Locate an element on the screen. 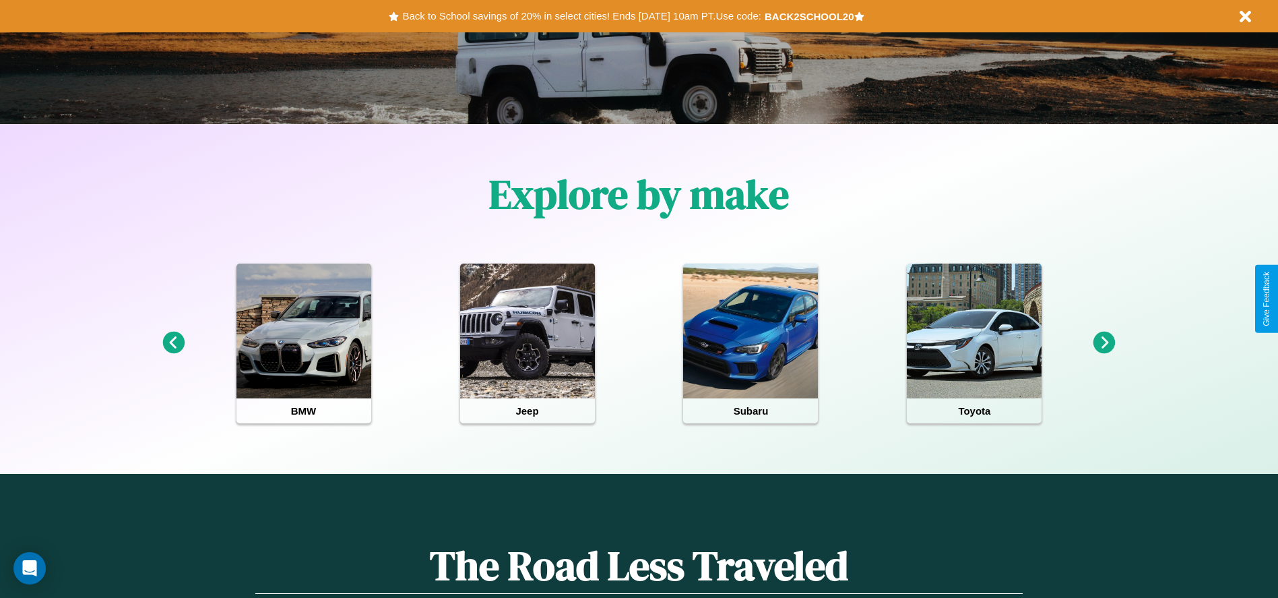 The width and height of the screenshot is (1278, 598). div: Open Intercom Messenger is located at coordinates (30, 568).